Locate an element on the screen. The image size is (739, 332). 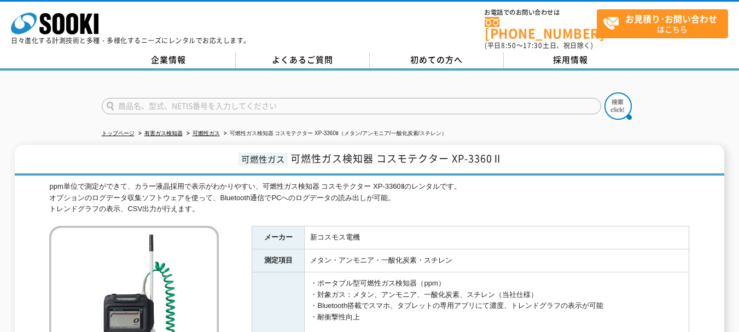
img: btn_search.png is located at coordinates (618, 106).